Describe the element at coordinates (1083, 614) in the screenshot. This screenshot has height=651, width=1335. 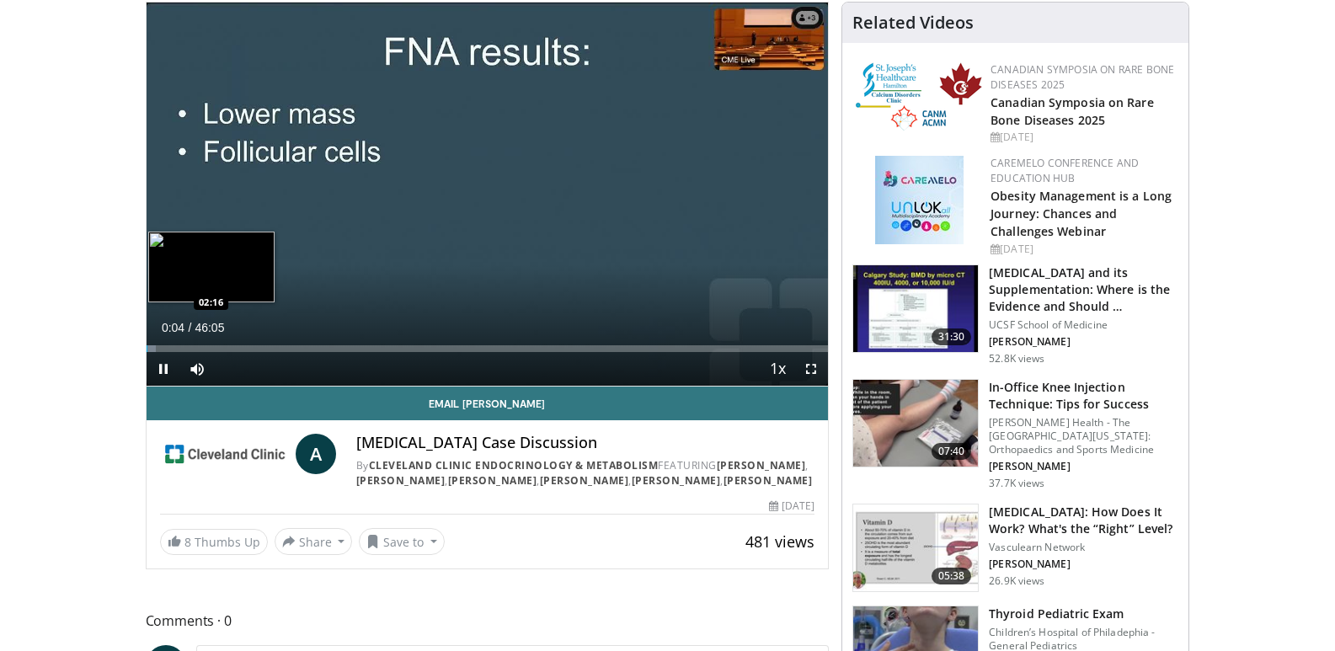
I see `h3: Thyroid Pediatric Exam` at that location.